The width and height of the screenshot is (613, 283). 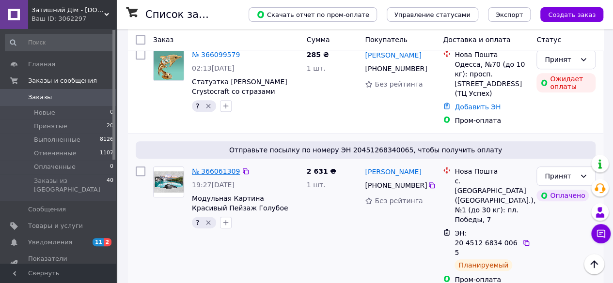 I want to click on div: Пром-оплата, so click(x=491, y=121).